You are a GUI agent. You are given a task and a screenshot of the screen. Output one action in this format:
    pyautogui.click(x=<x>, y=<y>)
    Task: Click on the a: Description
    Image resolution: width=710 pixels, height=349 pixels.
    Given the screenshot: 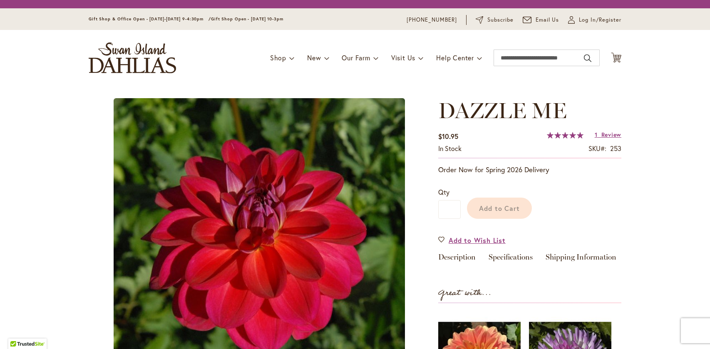 What is the action you would take?
    pyautogui.click(x=457, y=259)
    